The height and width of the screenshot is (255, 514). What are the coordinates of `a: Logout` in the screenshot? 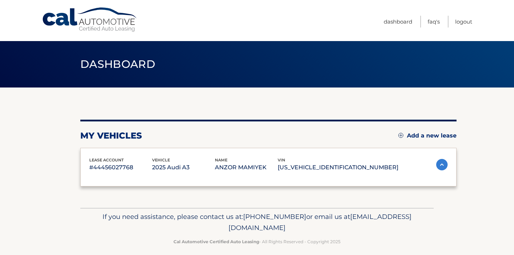 It's located at (463, 21).